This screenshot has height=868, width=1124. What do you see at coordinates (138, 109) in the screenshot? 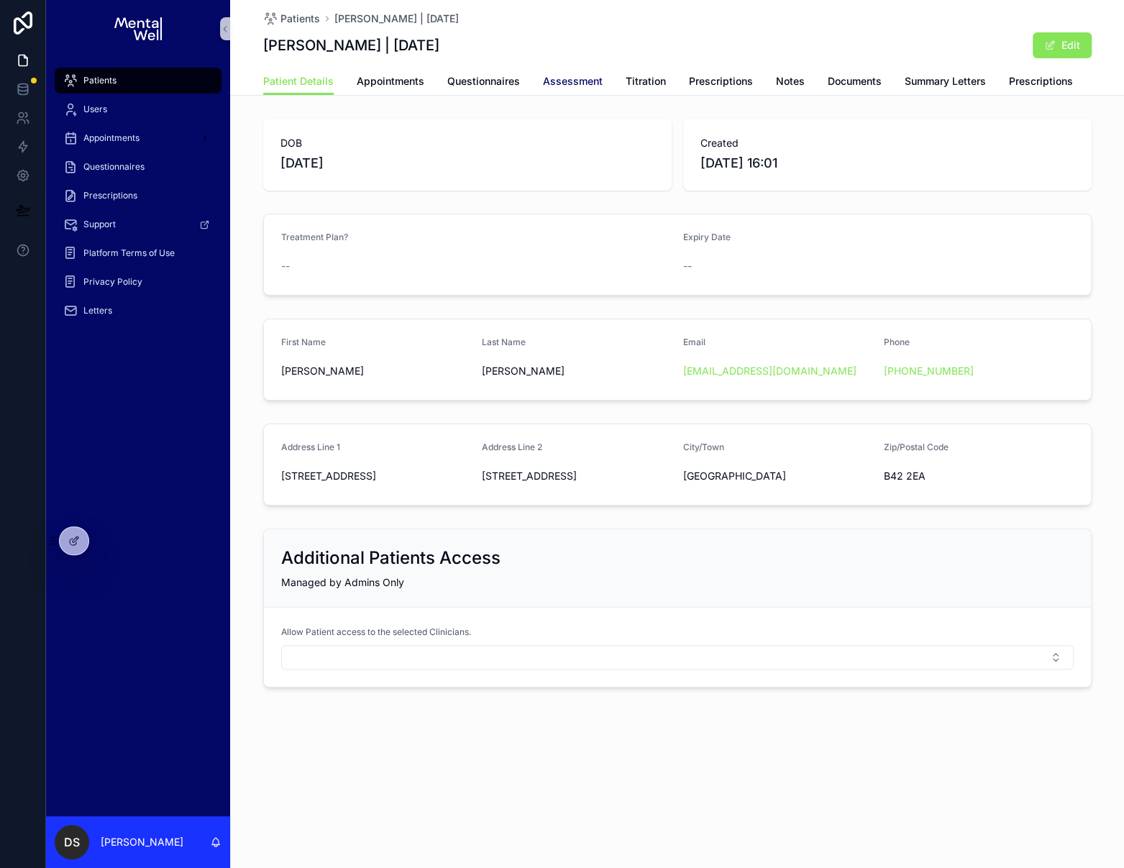
I see `a: Users` at bounding box center [138, 109].